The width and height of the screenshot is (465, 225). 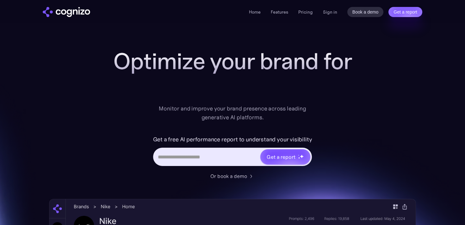 What do you see at coordinates (305, 12) in the screenshot?
I see `a: Pricing` at bounding box center [305, 12].